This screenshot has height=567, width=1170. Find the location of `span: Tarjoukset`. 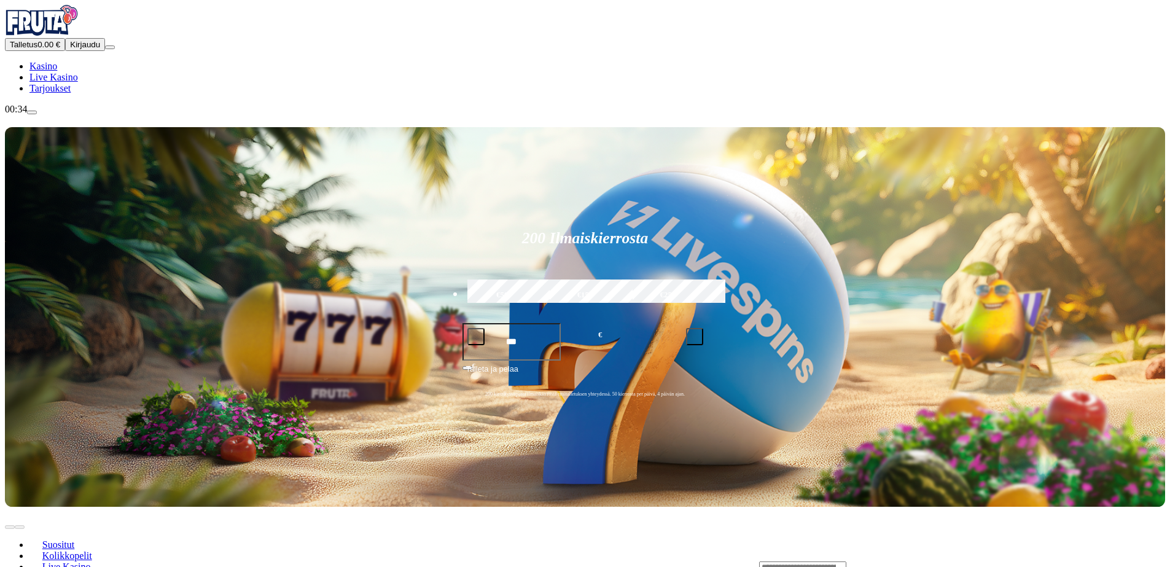

span: Tarjoukset is located at coordinates (50, 88).